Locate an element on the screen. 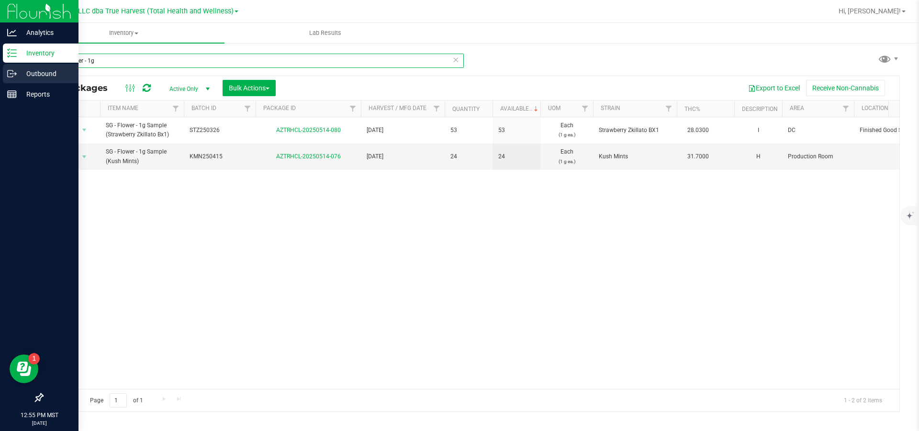 This screenshot has height=431, width=919. a: Package ID is located at coordinates (279, 108).